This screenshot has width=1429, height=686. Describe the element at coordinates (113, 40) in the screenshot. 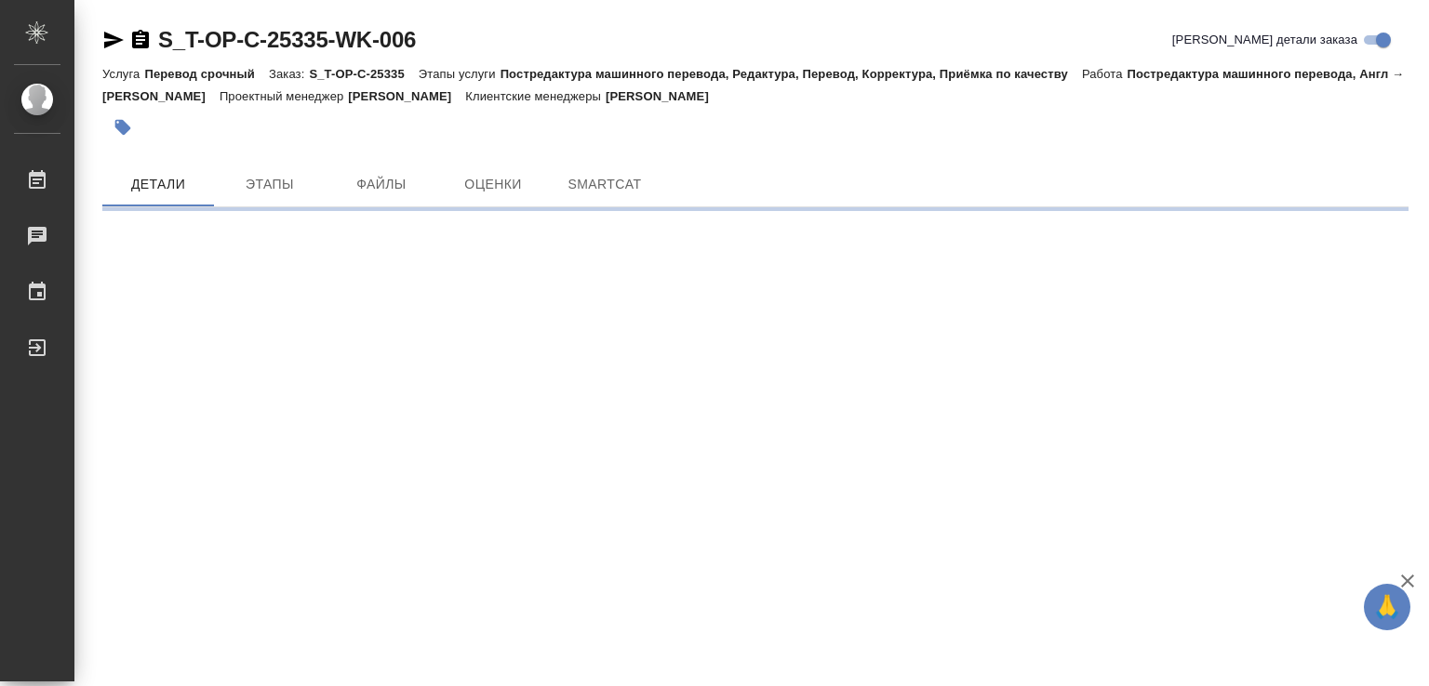

I see `button: Скопировать ссылку для ЯМессенджера` at that location.